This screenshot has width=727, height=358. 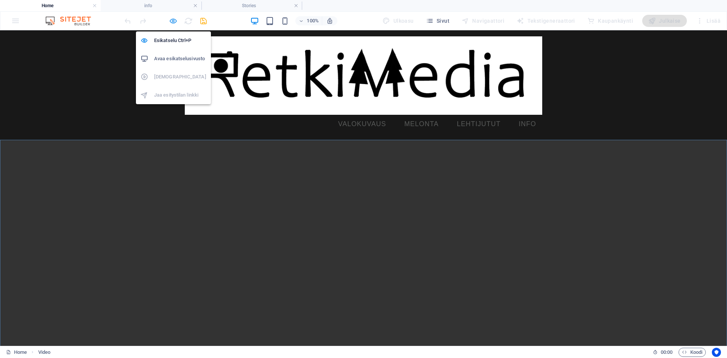 I want to click on a: MELONTA, so click(x=421, y=94).